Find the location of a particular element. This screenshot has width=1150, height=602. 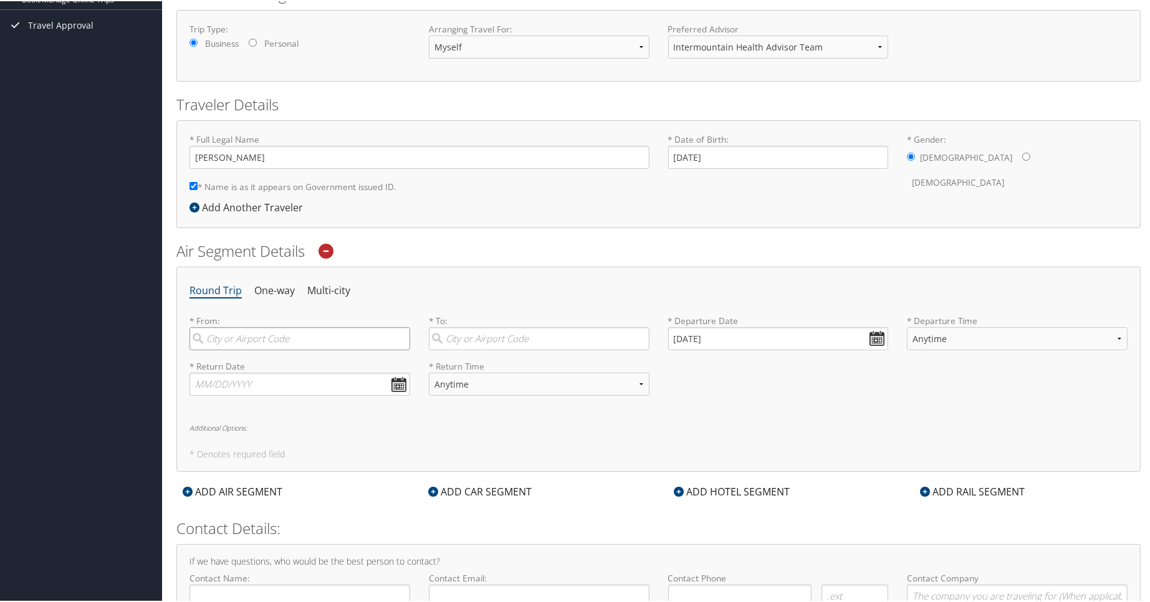

div: ADD CAR SEGMENT is located at coordinates (480, 491).